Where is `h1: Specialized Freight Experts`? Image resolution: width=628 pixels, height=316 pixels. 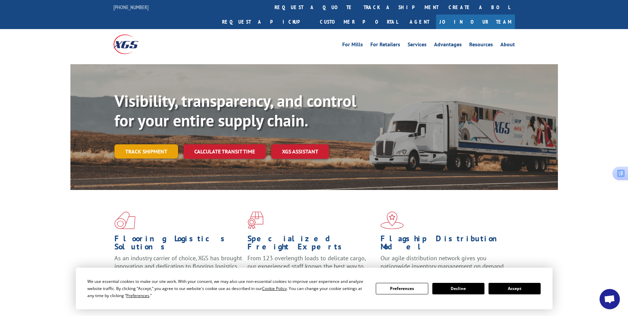 h1: Specialized Freight Experts is located at coordinates (311, 245).